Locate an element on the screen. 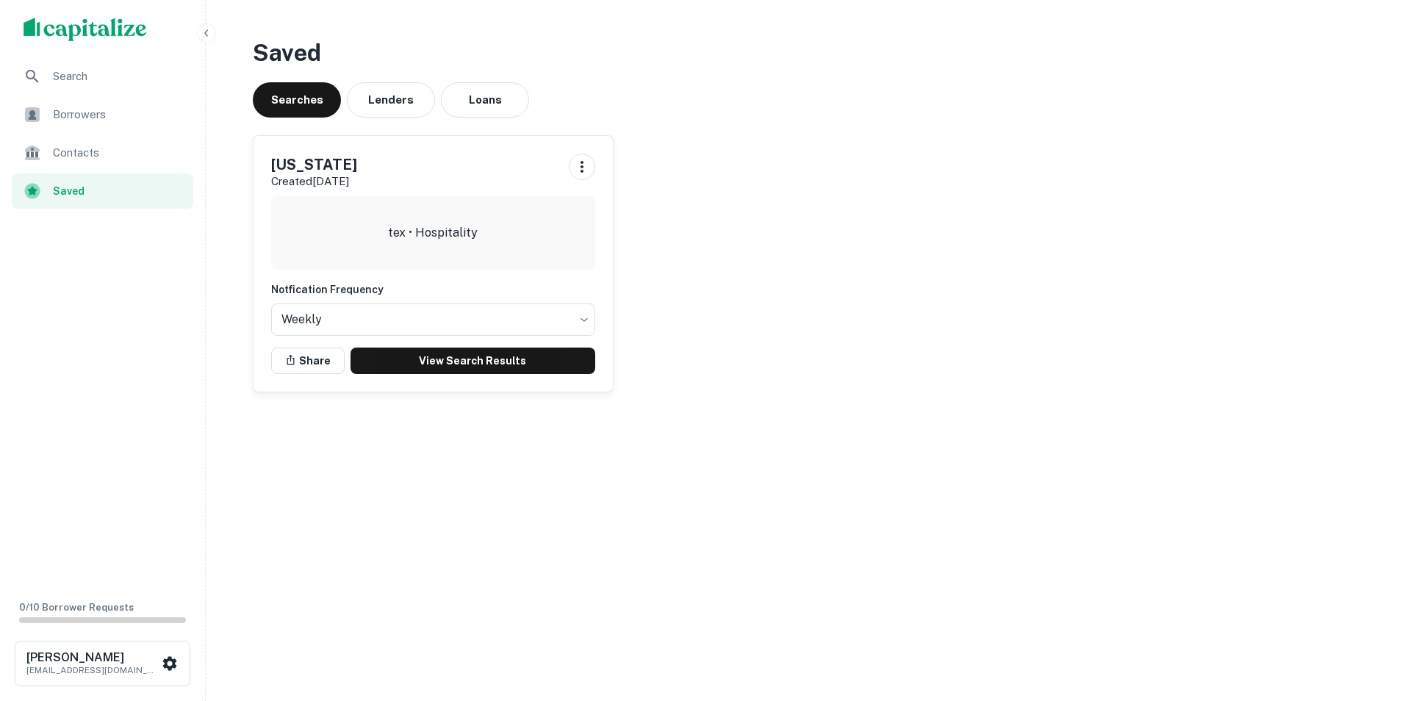 The height and width of the screenshot is (701, 1405). div: Saved is located at coordinates (102, 191).